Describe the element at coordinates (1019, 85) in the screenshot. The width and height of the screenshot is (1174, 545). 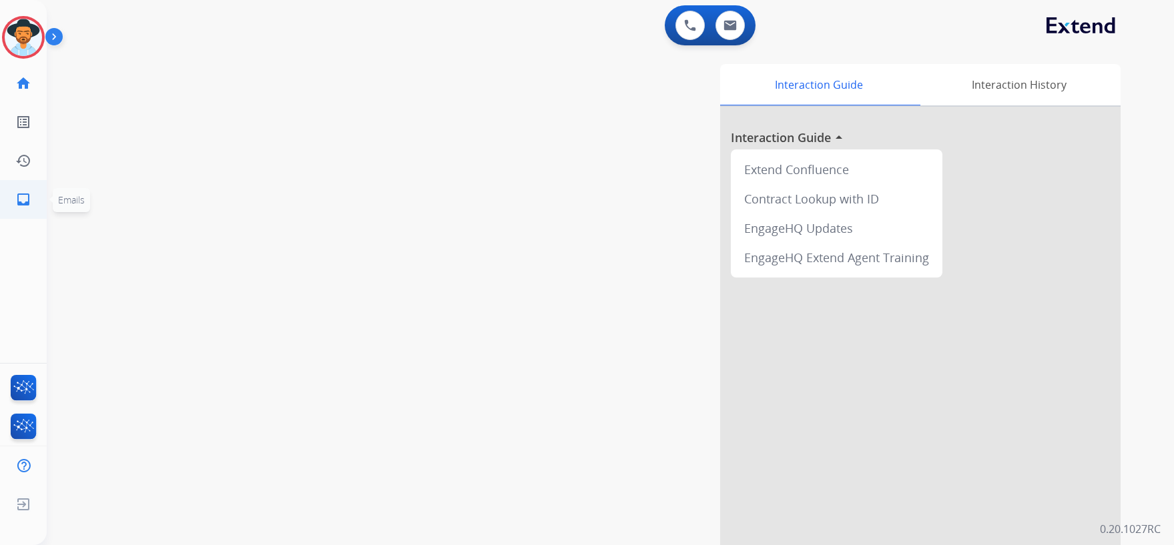
I see `div: Interaction History` at that location.